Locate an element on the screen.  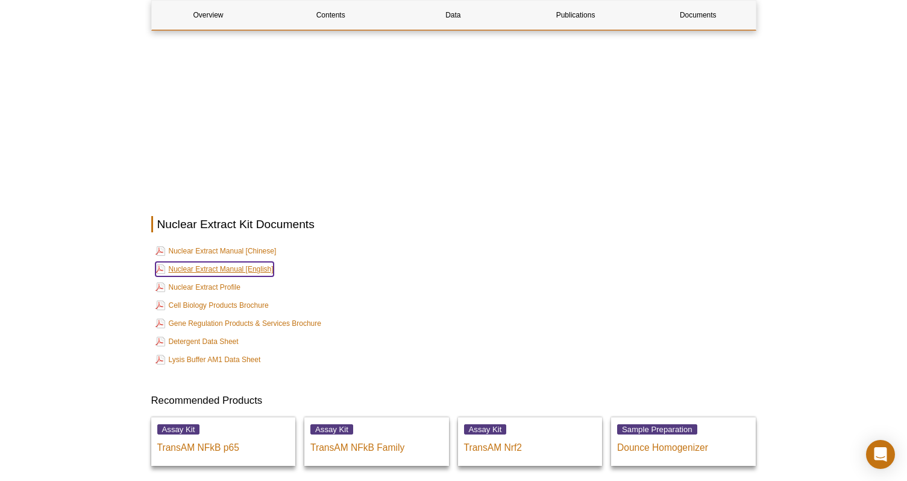
a: Sample Preparation Dounce Homogenizer is located at coordinates (684, 441).